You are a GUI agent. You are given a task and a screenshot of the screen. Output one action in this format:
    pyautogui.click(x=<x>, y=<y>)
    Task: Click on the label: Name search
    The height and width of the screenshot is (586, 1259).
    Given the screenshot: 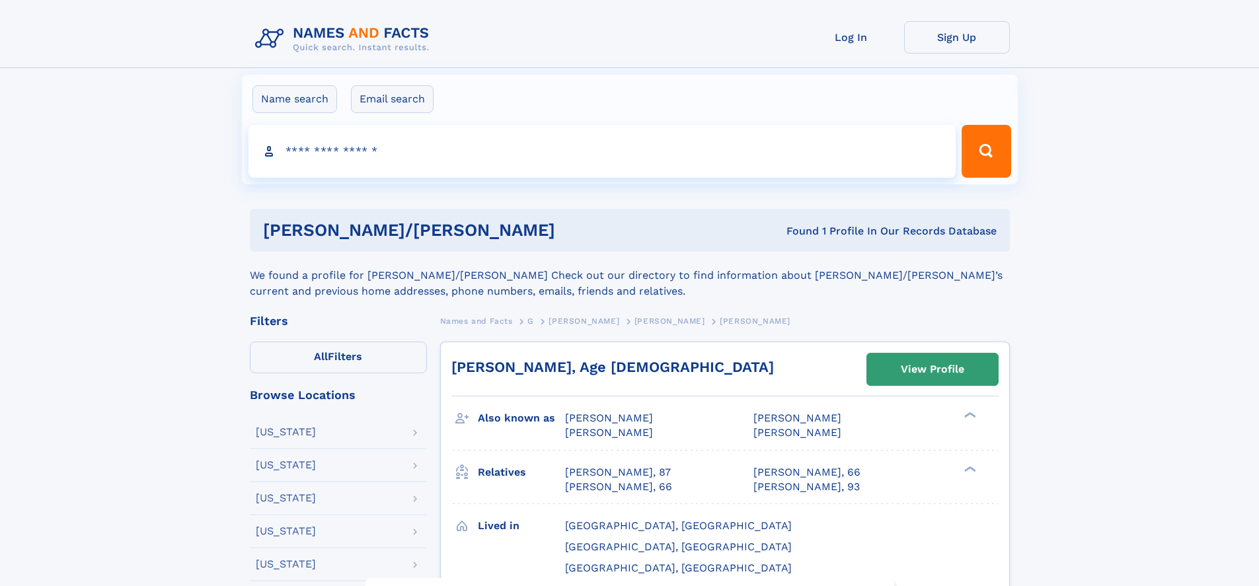 What is the action you would take?
    pyautogui.click(x=295, y=99)
    